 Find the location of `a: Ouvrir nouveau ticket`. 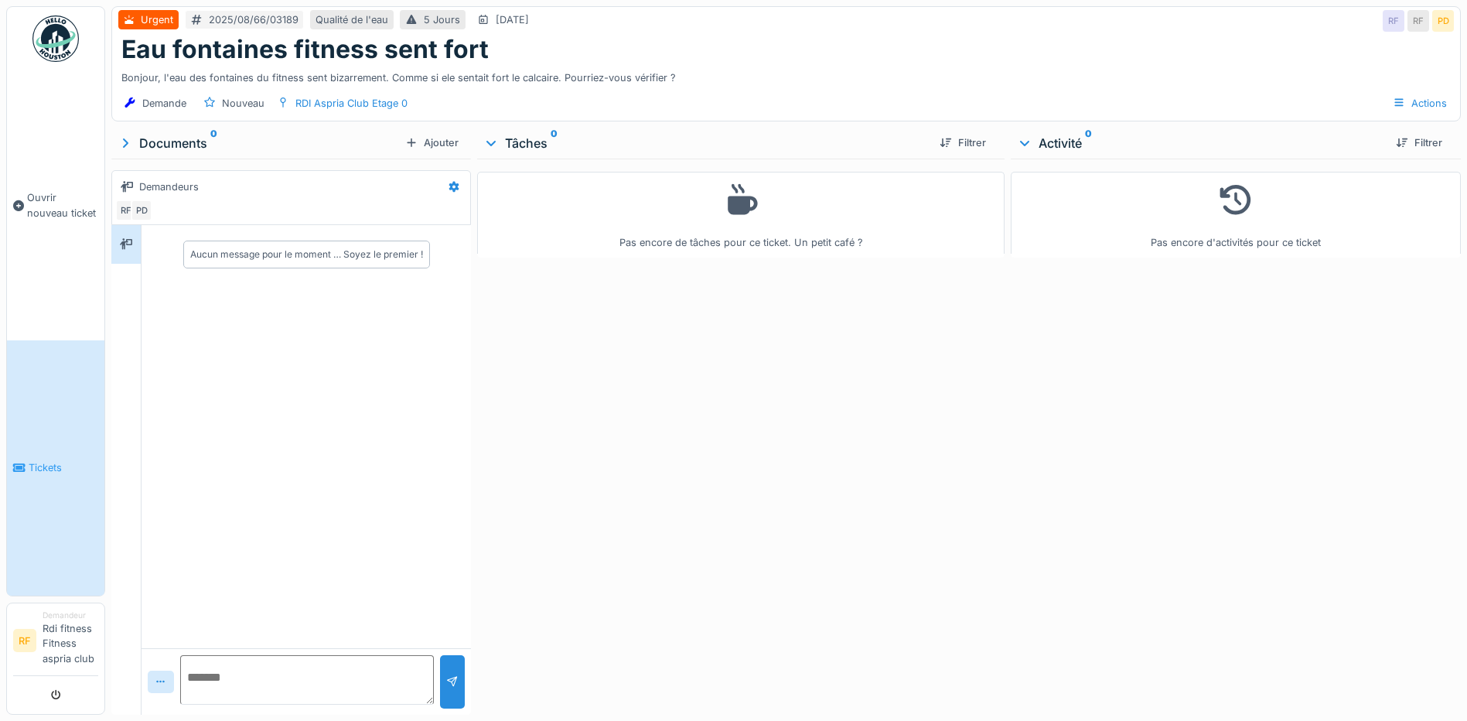

a: Ouvrir nouveau ticket is located at coordinates (56, 205).